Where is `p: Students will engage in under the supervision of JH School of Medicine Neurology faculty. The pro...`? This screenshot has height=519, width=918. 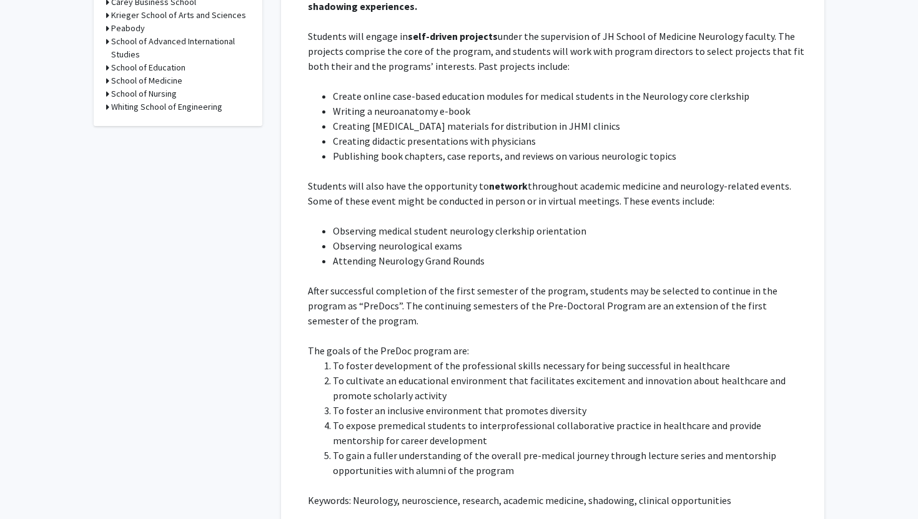
p: Students will engage in under the supervision of JH School of Medicine Neurology faculty. The pro... is located at coordinates (557, 51).